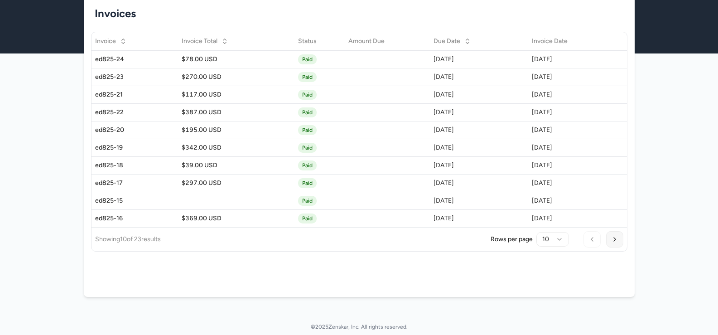 The height and width of the screenshot is (335, 718). What do you see at coordinates (135, 112) in the screenshot?
I see `div: ed825-22` at bounding box center [135, 112].